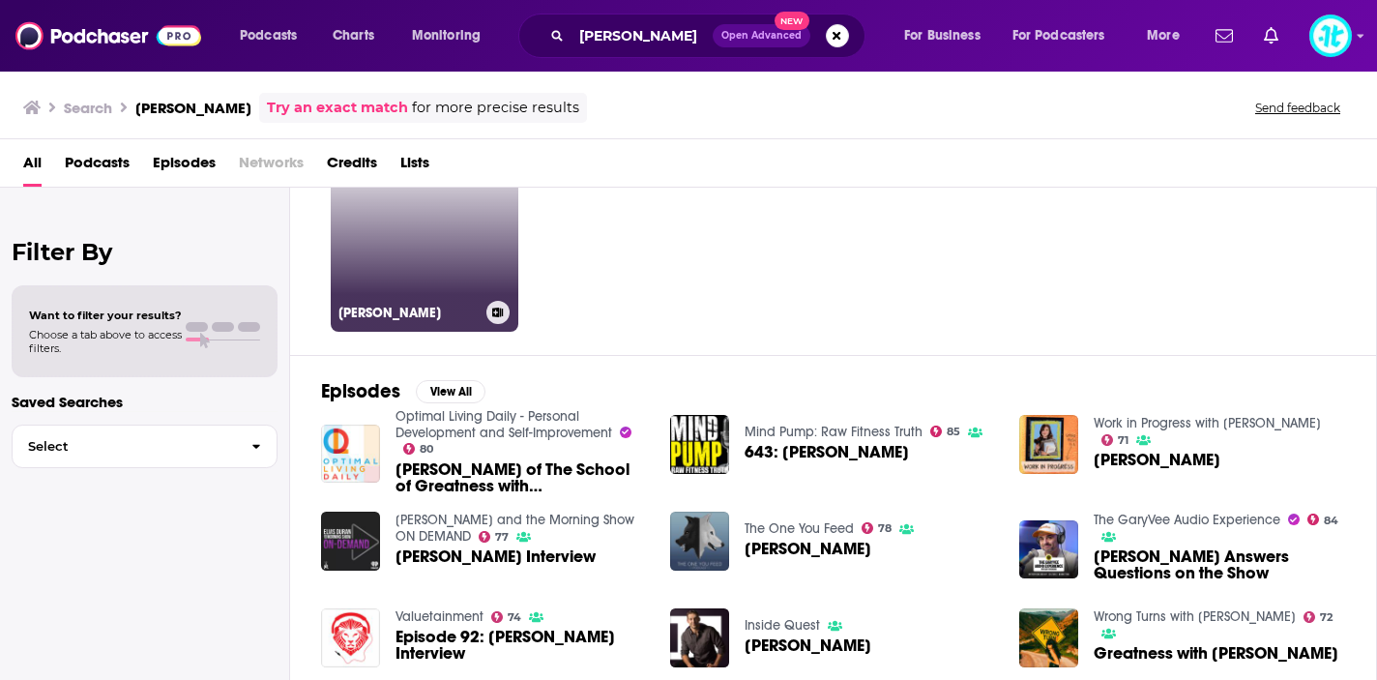 The height and width of the screenshot is (680, 1377). What do you see at coordinates (1187, 519) in the screenshot?
I see `a: The GaryVee Audio Experience` at bounding box center [1187, 519].